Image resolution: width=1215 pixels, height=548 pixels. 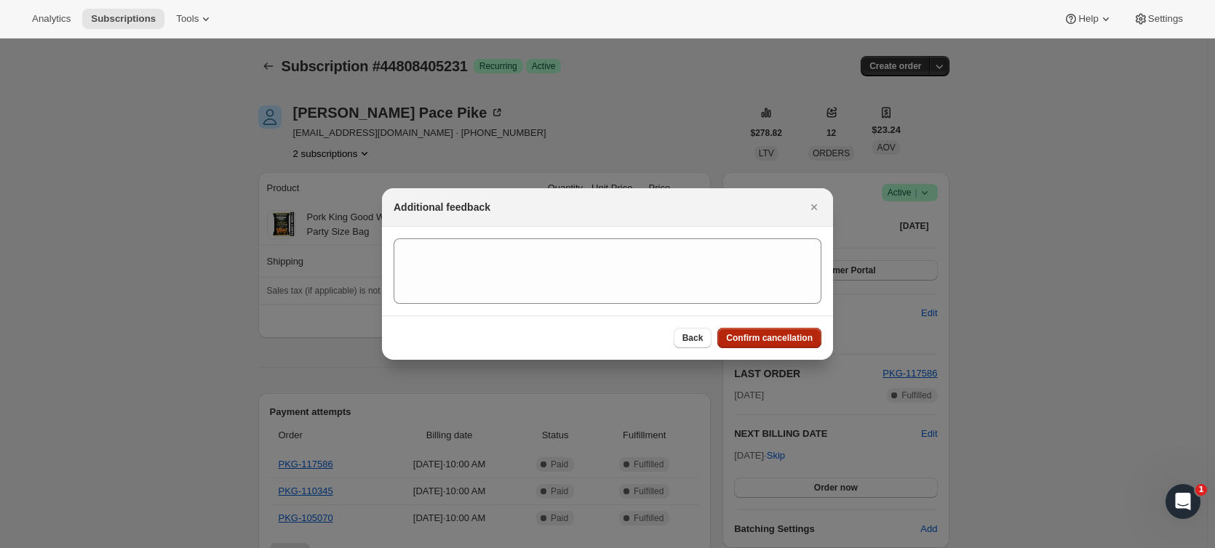 I want to click on button: Subscriptions, so click(x=123, y=19).